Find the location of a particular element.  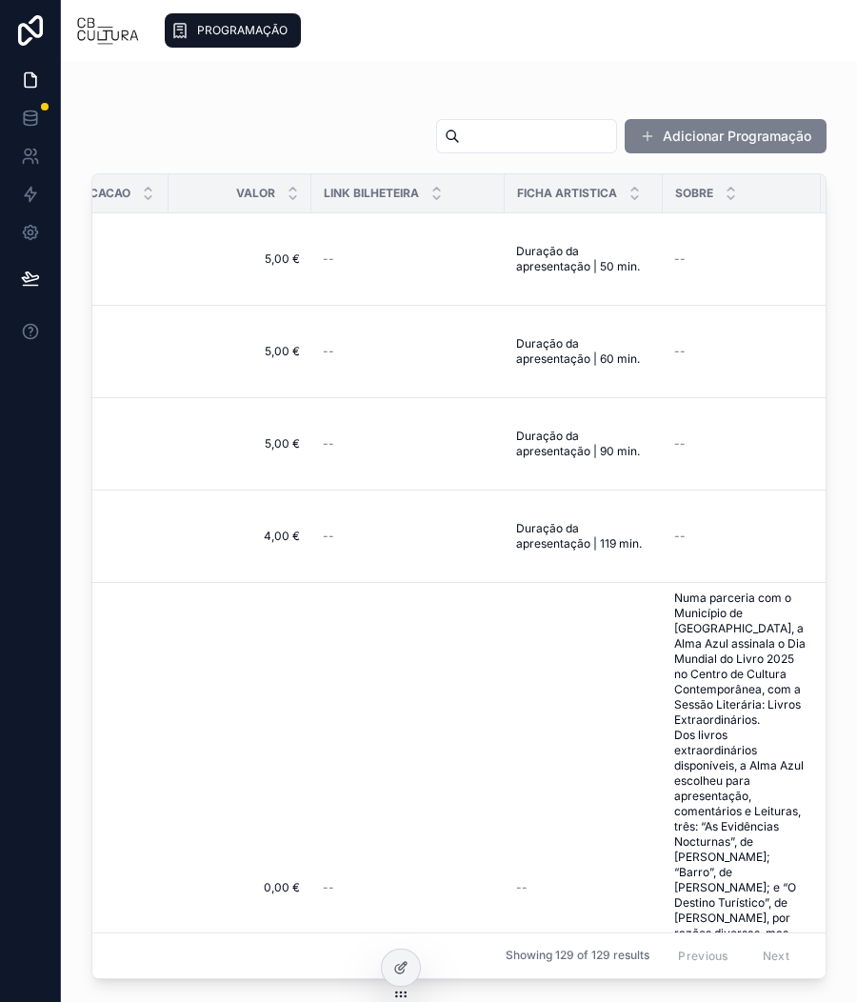

a: 0,00 € is located at coordinates (240, 887).